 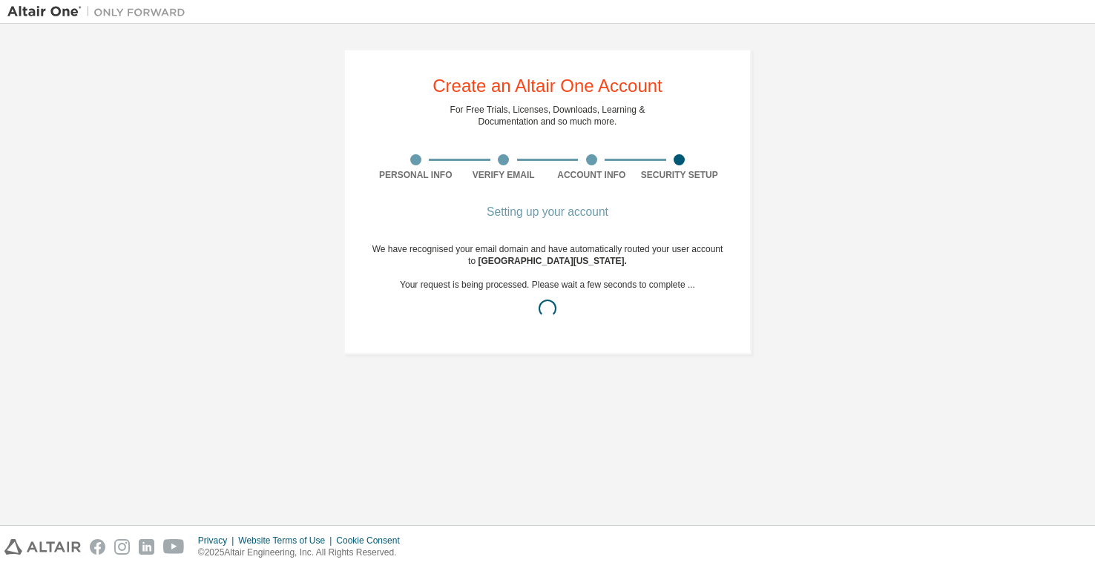 What do you see at coordinates (416, 175) in the screenshot?
I see `div: Personal Info` at bounding box center [416, 175].